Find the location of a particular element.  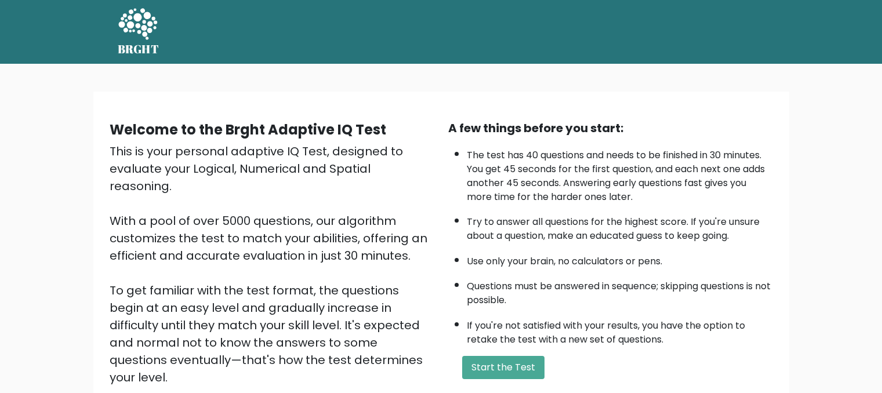

div: A few things before you start: is located at coordinates (611, 128).